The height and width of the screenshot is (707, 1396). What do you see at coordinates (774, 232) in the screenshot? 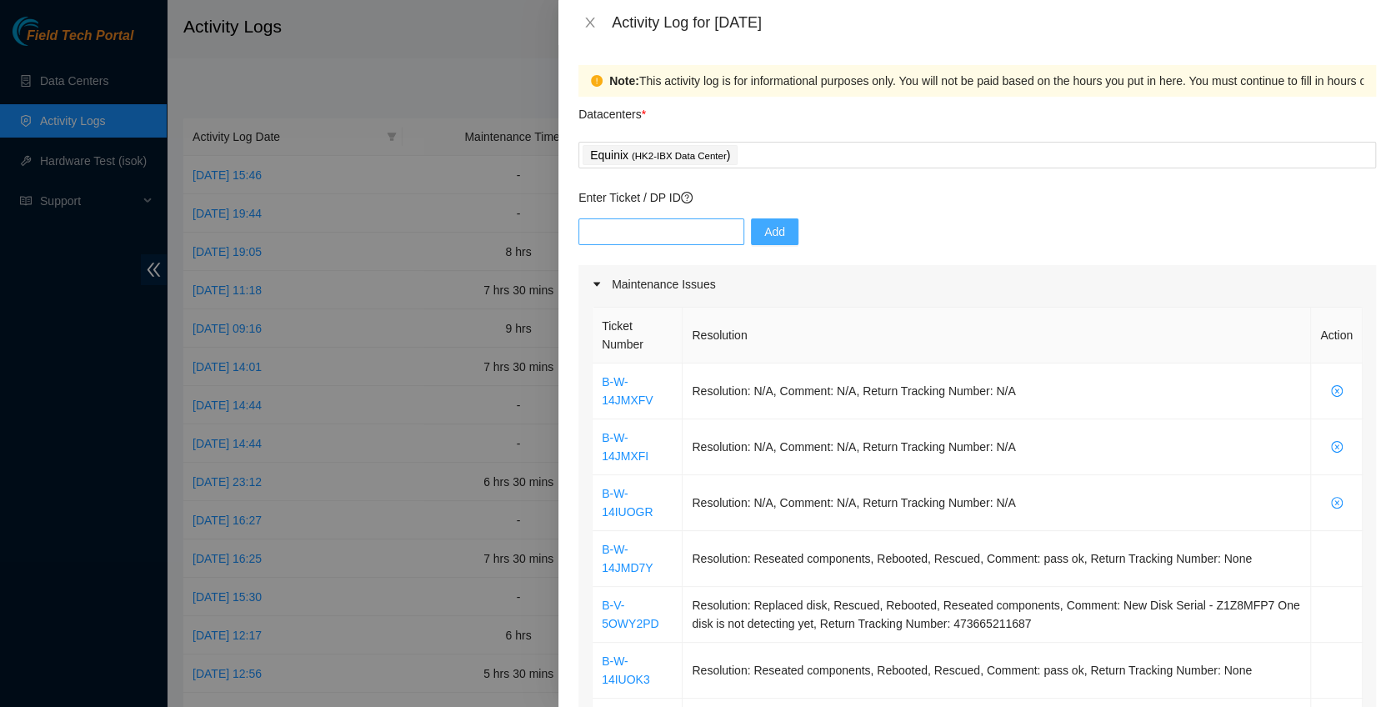
I see `button: Add` at bounding box center [774, 232].